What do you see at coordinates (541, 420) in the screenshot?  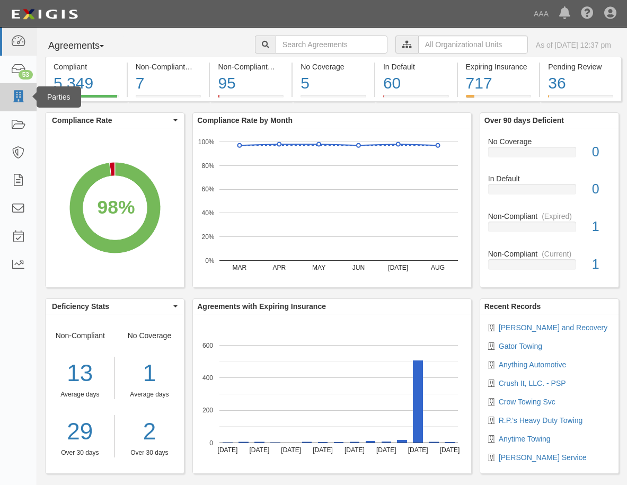 I see `a: R.P.'s Heavy Duty Towing` at bounding box center [541, 420].